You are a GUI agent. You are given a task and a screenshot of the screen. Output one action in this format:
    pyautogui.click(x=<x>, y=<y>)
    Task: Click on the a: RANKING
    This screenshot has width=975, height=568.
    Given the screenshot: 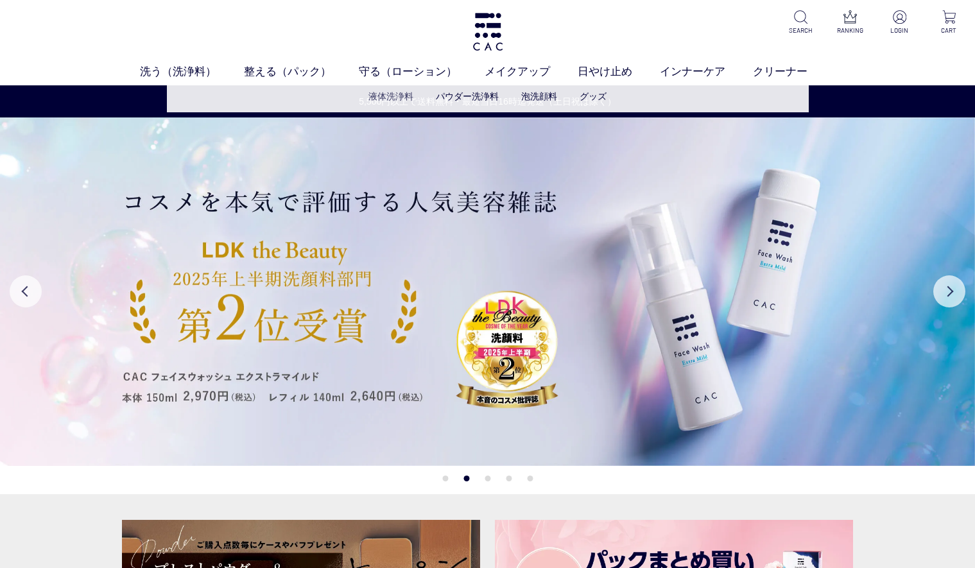 What is the action you would take?
    pyautogui.click(x=850, y=22)
    